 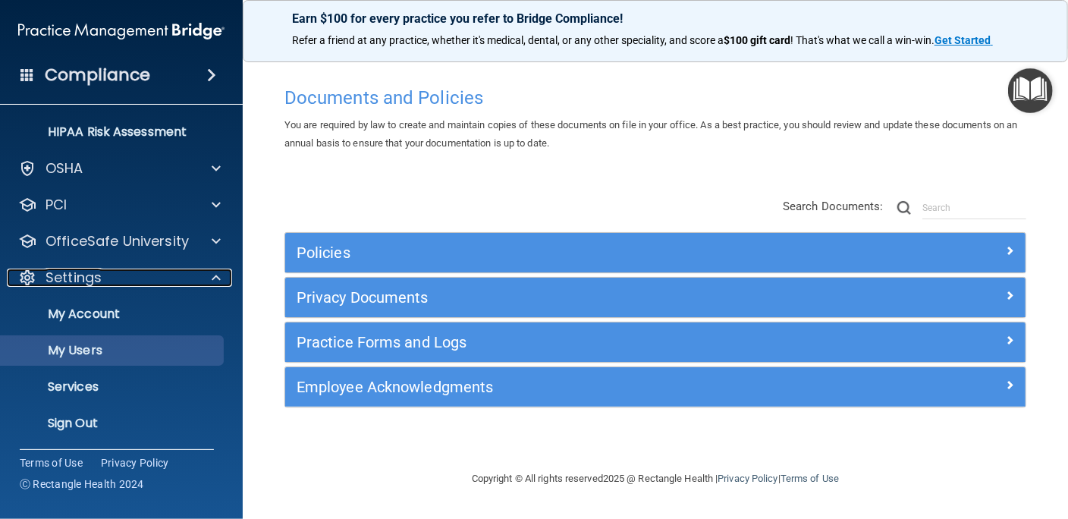 I want to click on img: ic-search.3b580494.png, so click(x=904, y=208).